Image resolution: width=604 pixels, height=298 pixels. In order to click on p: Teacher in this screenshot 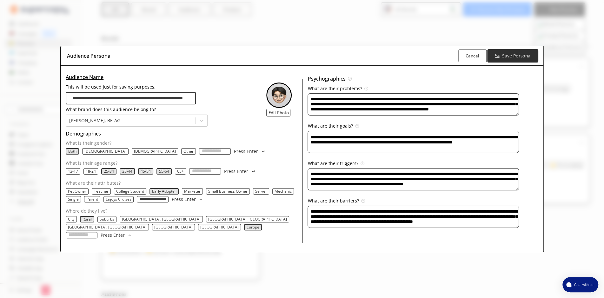, I will do `click(101, 191)`.